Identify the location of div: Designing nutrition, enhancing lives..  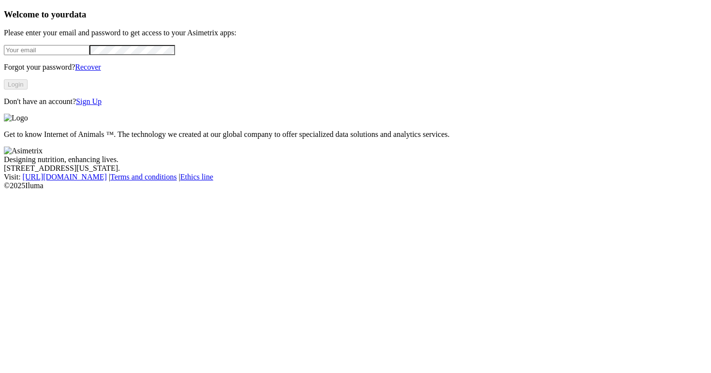
(355, 160).